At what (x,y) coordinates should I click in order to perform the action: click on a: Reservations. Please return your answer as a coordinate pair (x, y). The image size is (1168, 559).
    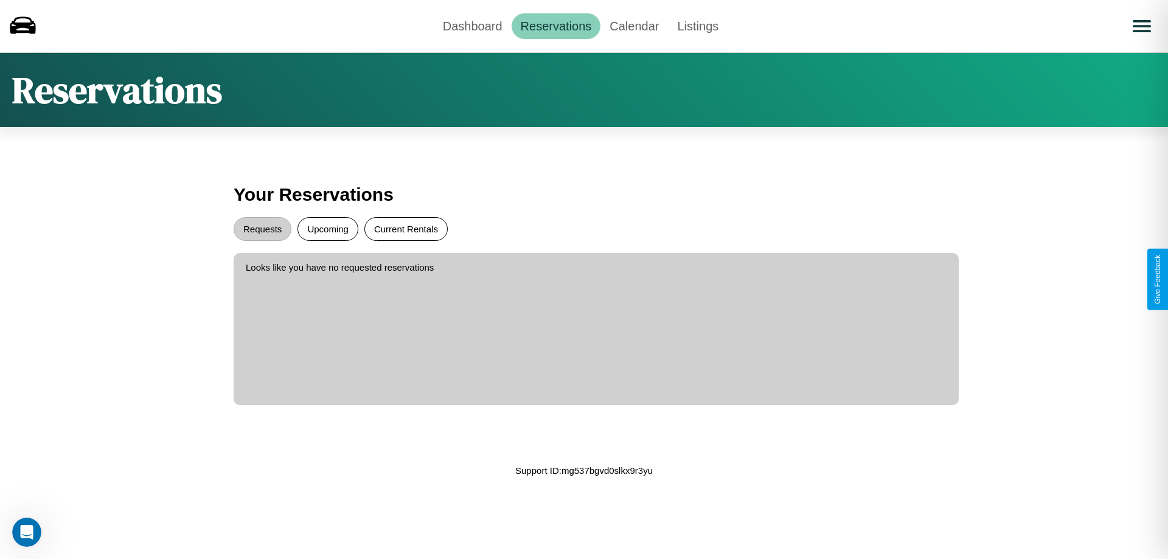
    Looking at the image, I should click on (556, 26).